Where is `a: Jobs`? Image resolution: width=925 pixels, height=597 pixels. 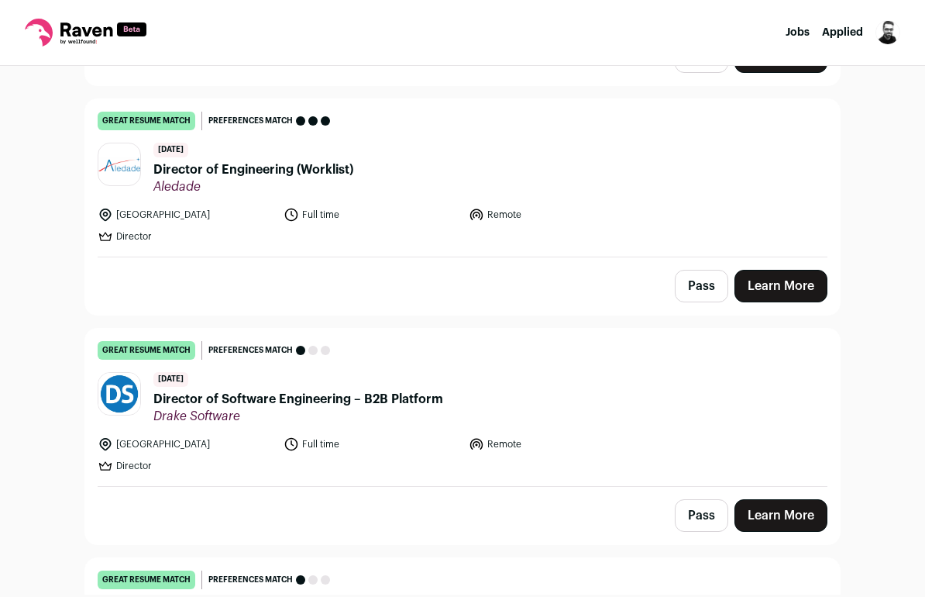
a: Jobs is located at coordinates (797, 33).